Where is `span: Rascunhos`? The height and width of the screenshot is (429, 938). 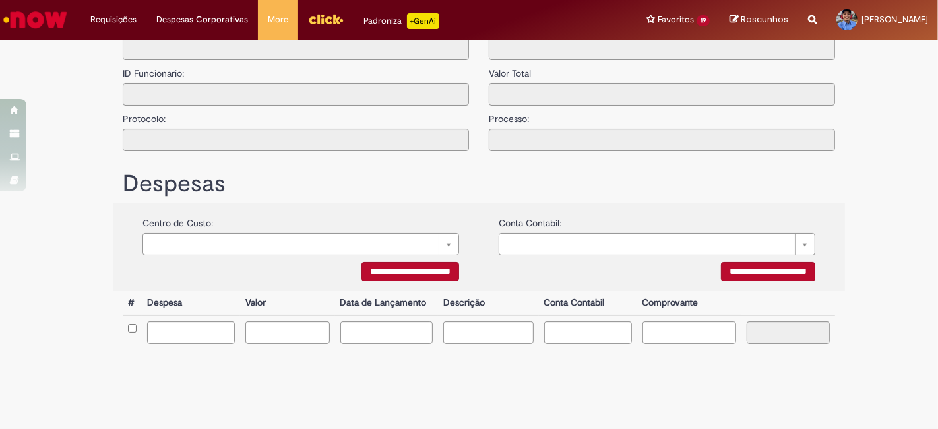 span: Rascunhos is located at coordinates (764, 19).